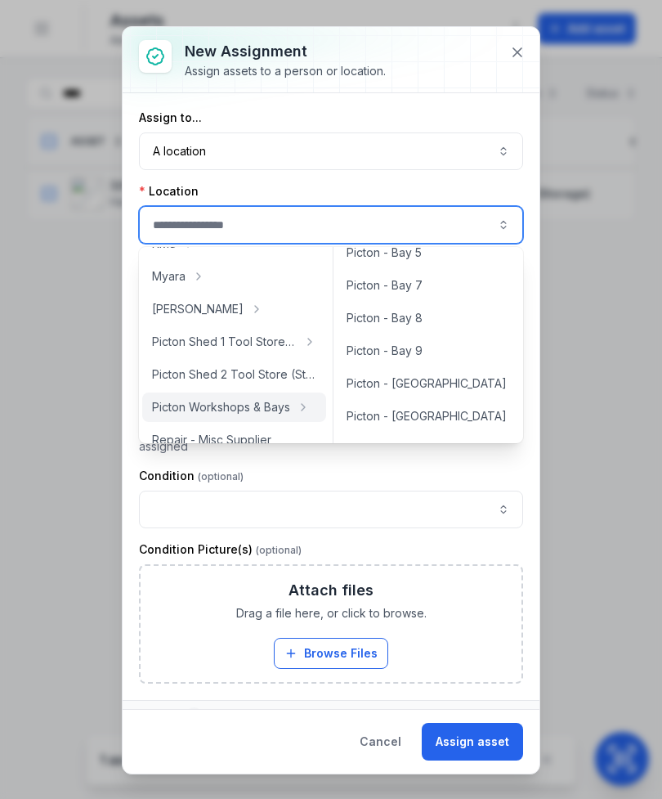 The image size is (662, 799). I want to click on button: Assets1, so click(331, 717).